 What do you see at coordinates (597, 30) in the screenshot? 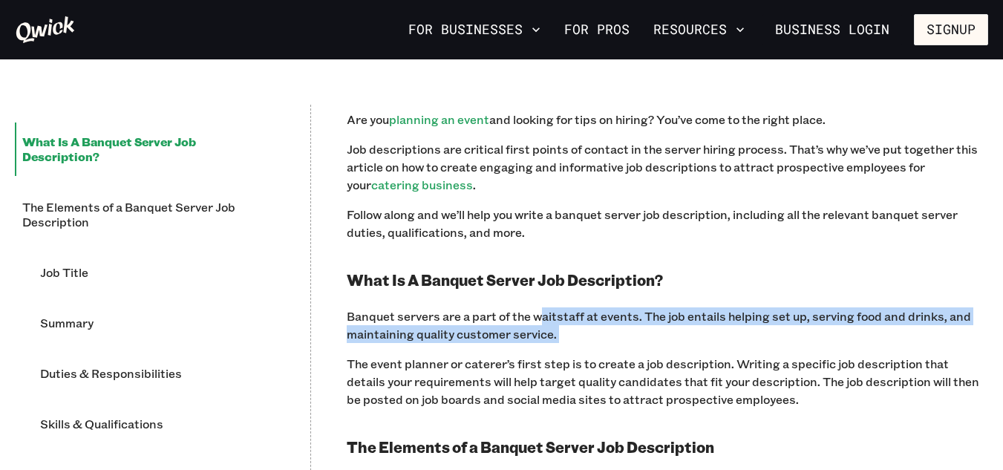
I see `a: For Pros` at bounding box center [597, 30].